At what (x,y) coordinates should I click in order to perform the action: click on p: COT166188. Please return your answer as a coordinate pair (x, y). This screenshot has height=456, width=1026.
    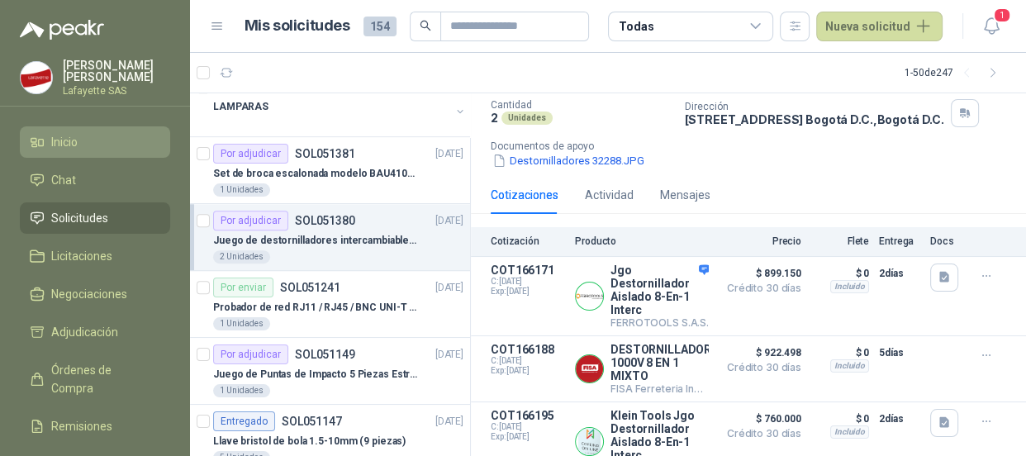
    Looking at the image, I should click on (528, 350).